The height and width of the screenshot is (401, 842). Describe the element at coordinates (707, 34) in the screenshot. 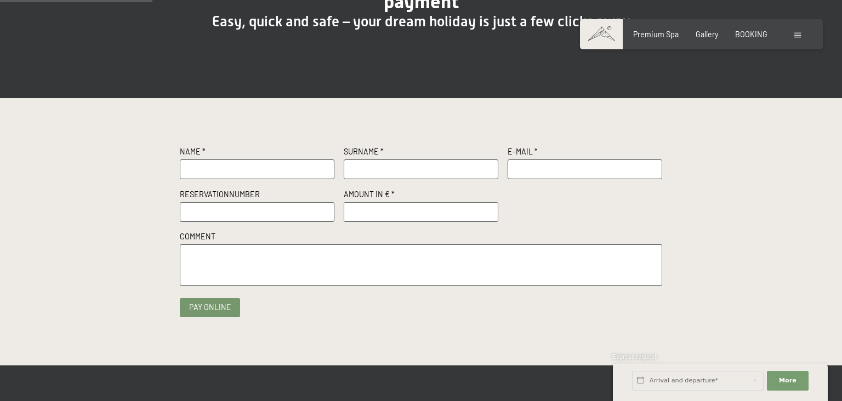

I see `a: Gallery` at that location.